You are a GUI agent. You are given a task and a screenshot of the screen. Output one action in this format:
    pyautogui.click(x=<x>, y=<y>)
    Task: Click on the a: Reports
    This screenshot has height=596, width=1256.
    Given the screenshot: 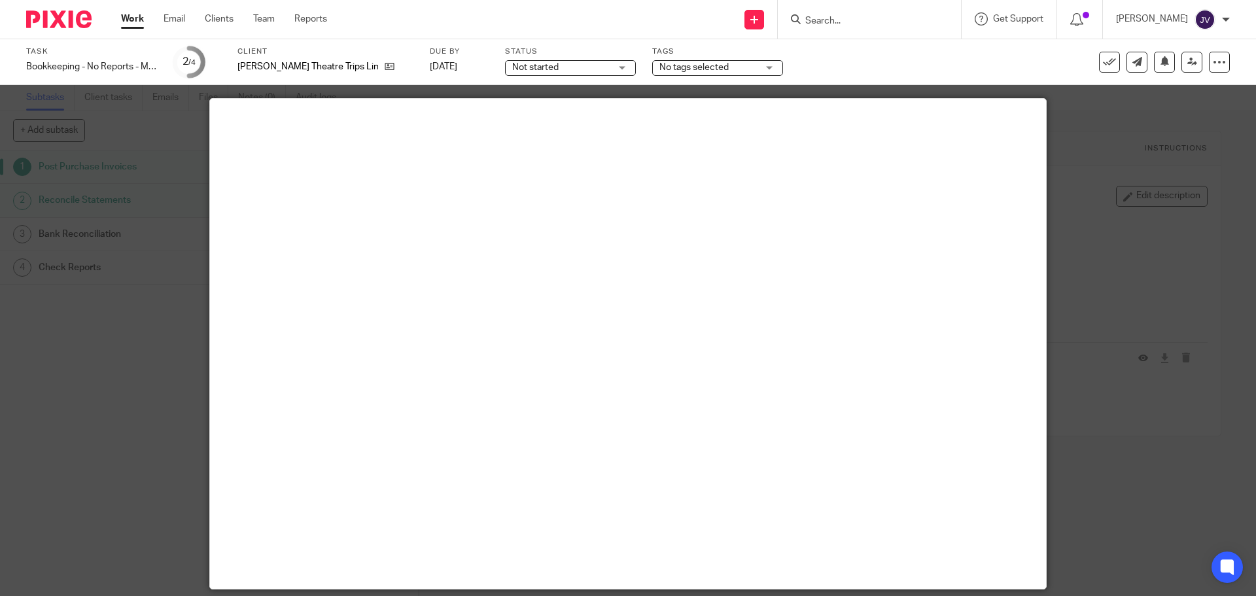 What is the action you would take?
    pyautogui.click(x=311, y=19)
    